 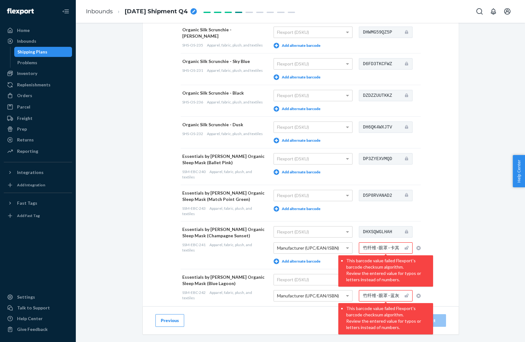 I want to click on div: Organic Silk Scrunchie - Sky Blue, so click(x=225, y=61).